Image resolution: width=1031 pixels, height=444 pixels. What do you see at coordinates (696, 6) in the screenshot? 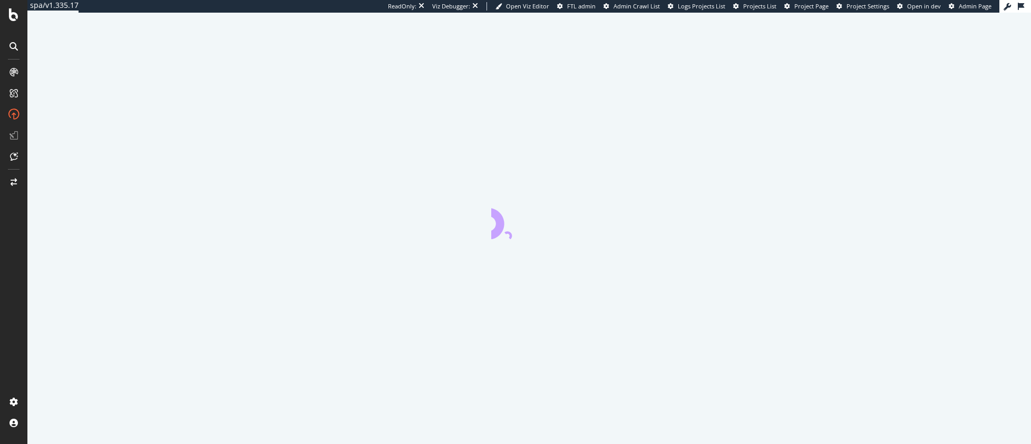
I see `a: Logs Projects List` at bounding box center [696, 6].